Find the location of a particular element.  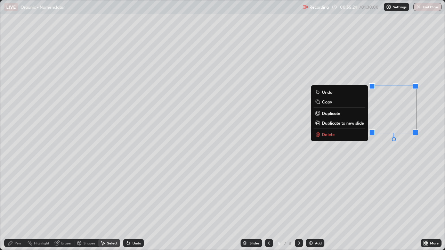

div: Slides is located at coordinates (254, 243).